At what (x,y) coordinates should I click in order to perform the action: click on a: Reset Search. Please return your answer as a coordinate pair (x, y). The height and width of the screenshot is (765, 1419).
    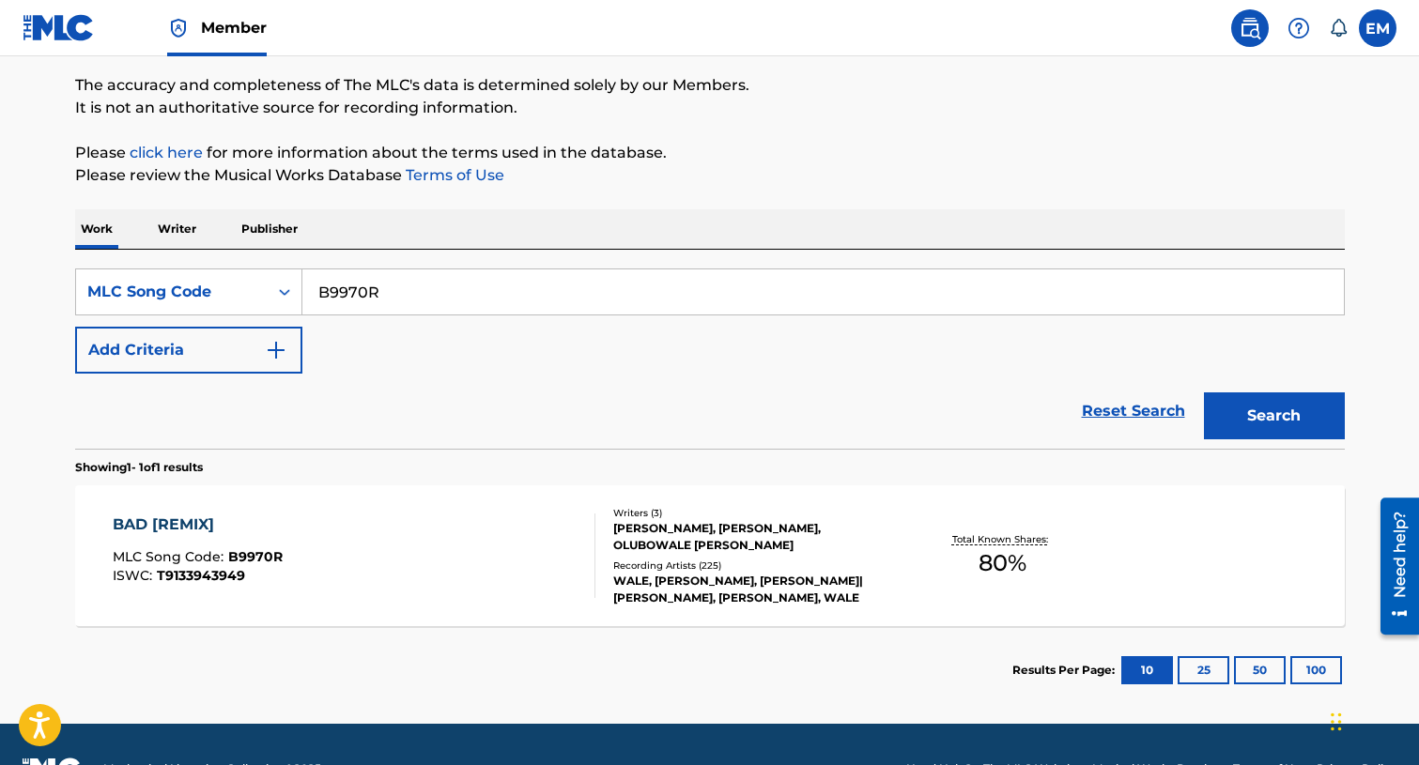
    Looking at the image, I should click on (1133, 411).